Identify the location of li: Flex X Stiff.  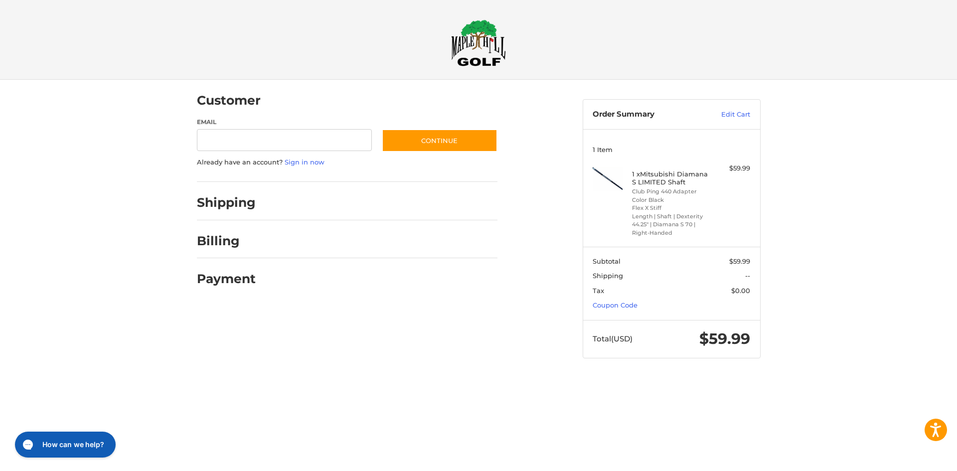
(670, 208).